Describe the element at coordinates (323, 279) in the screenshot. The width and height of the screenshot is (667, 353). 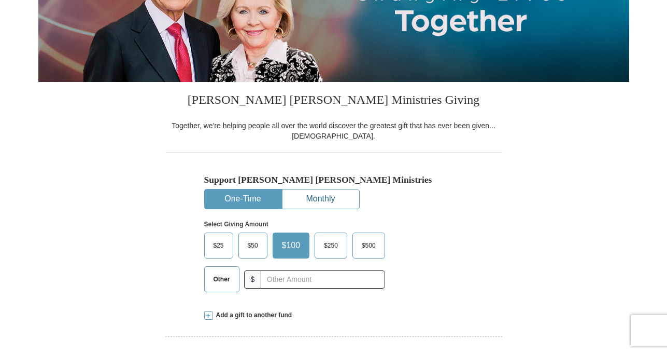
I see `input: Other Amount` at that location.